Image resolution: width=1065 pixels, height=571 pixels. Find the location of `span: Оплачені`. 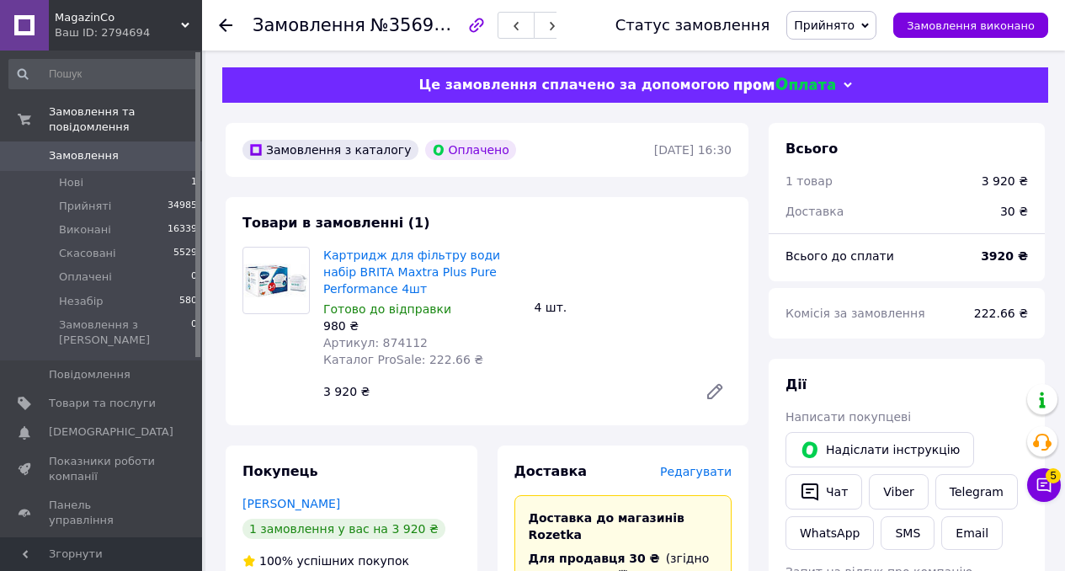

span: Оплачені is located at coordinates (85, 277).